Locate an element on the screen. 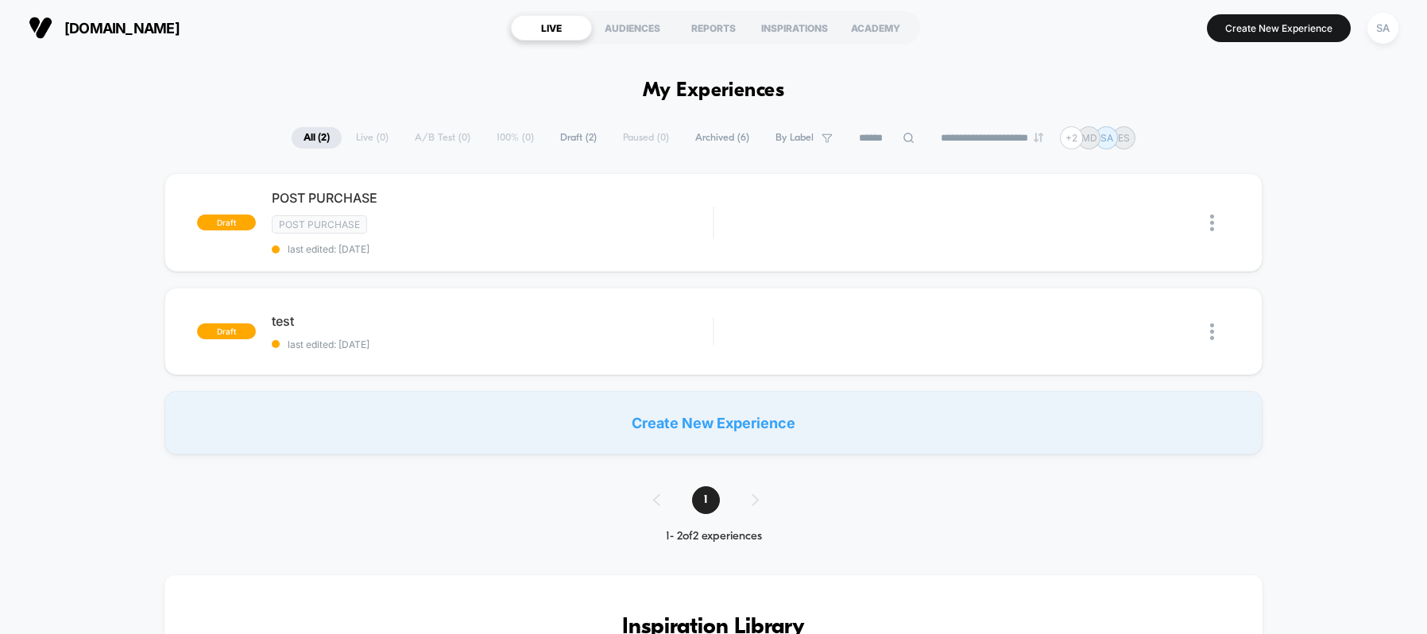  span: Draft ( 2 ) is located at coordinates (578, 137).